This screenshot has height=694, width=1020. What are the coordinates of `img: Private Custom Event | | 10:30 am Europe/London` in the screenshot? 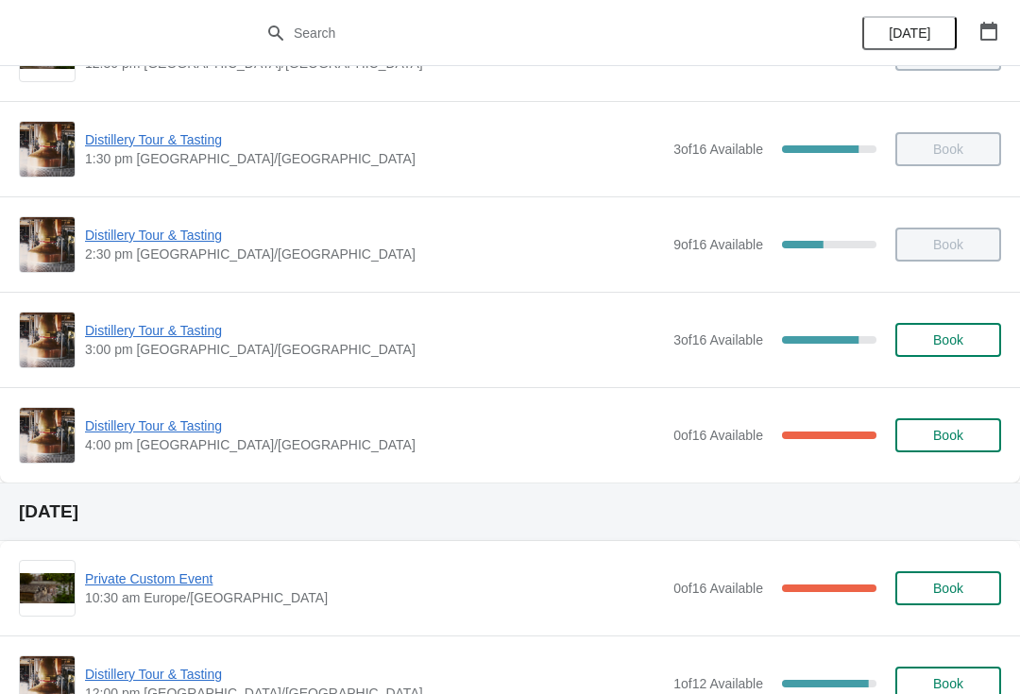 It's located at (47, 588).